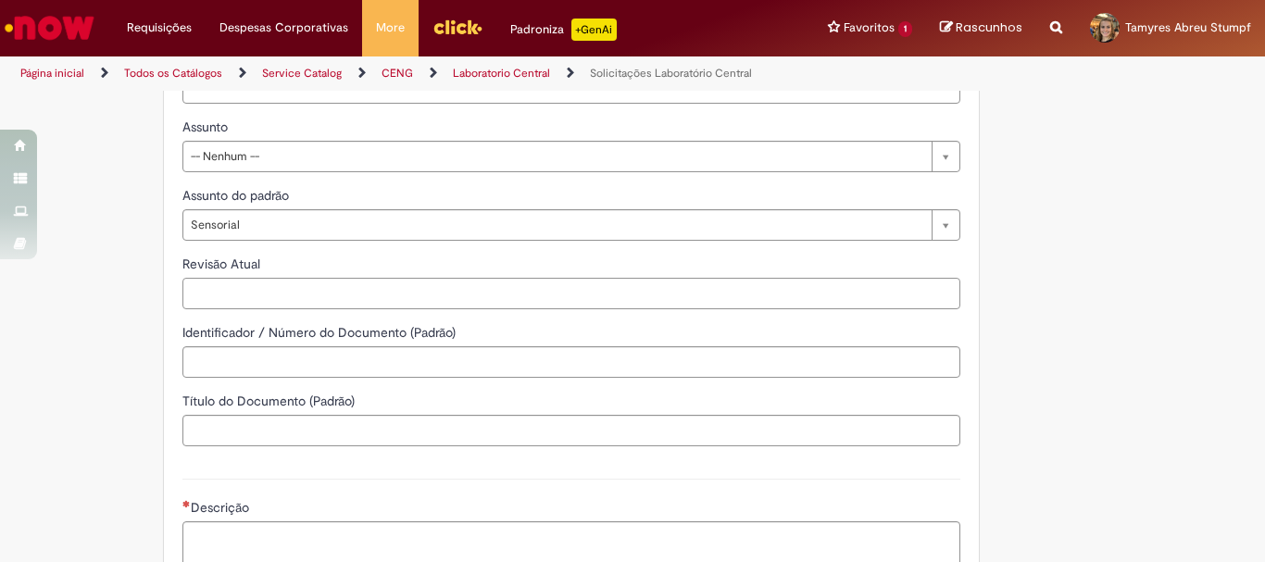 This screenshot has height=562, width=1265. Describe the element at coordinates (49, 28) in the screenshot. I see `img: ServiceNow` at that location.